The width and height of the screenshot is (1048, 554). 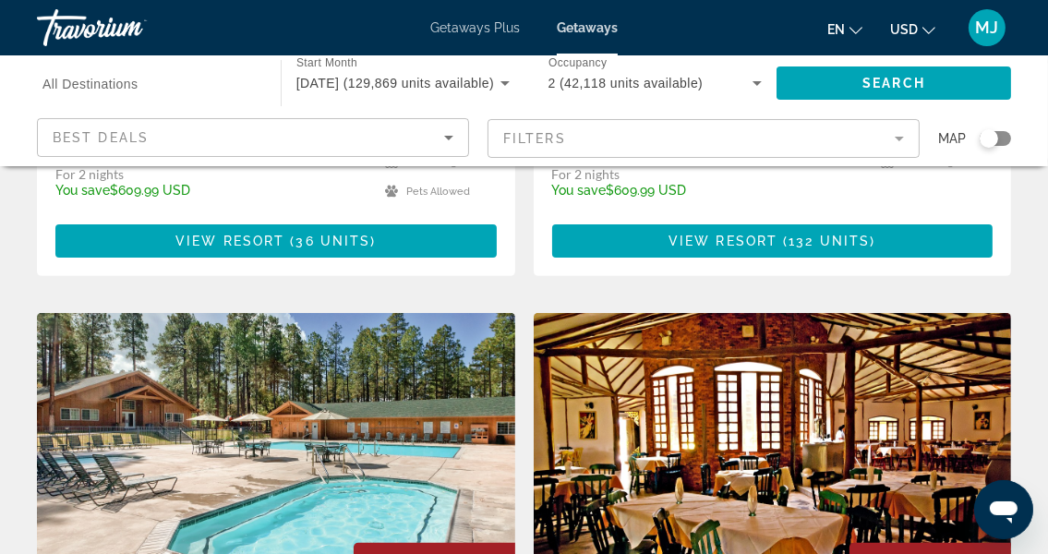 I want to click on a: Travorium, so click(x=129, y=28).